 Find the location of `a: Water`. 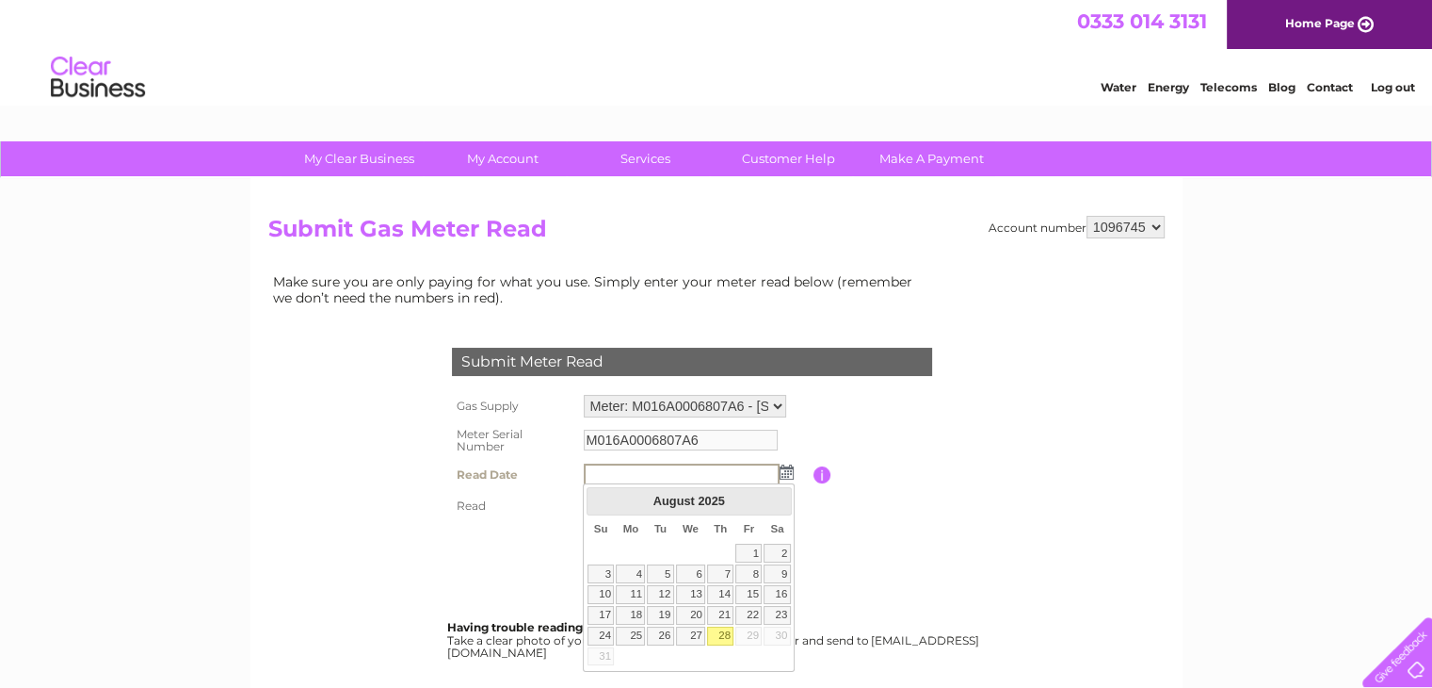

a: Water is located at coordinates (1119, 87).